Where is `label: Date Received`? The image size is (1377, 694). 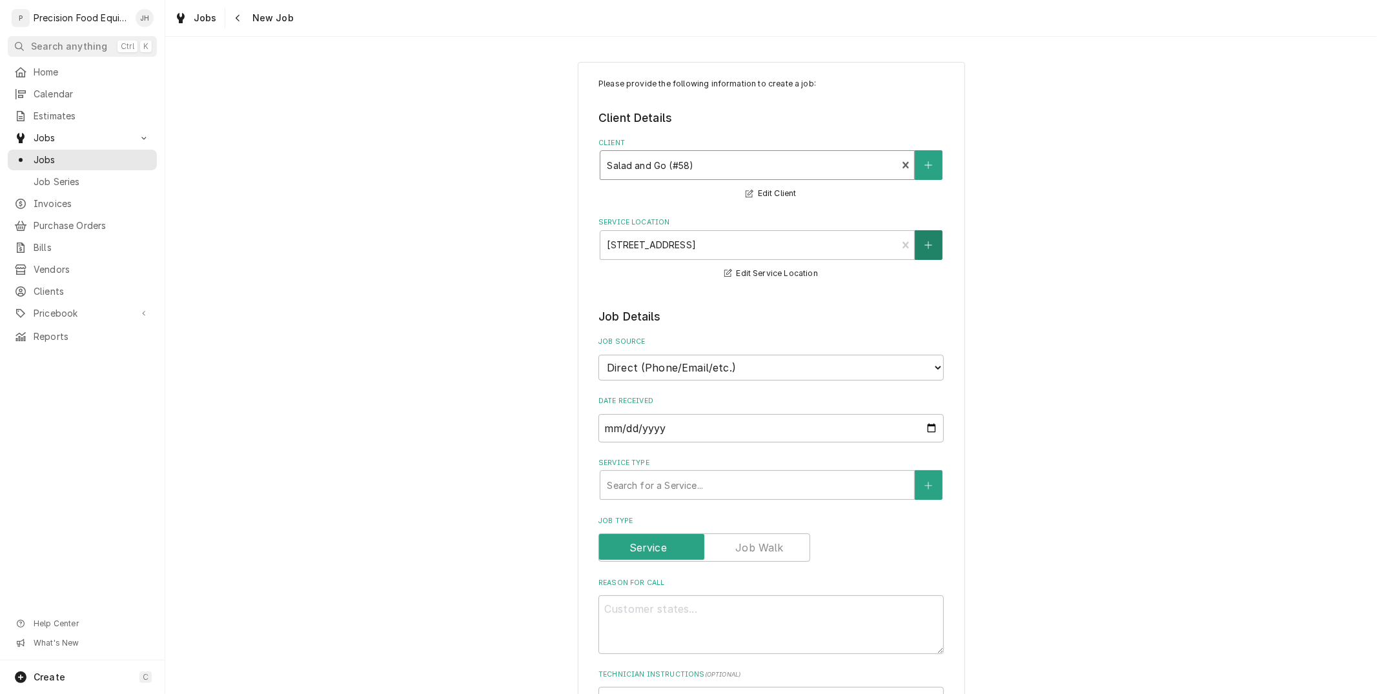
label: Date Received is located at coordinates (771, 401).